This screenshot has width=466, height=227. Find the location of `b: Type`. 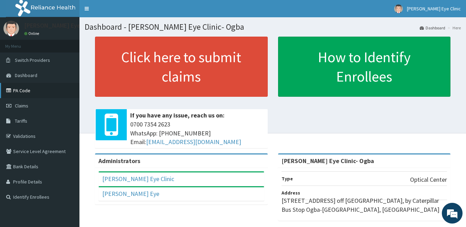

b: Type is located at coordinates (287, 178).